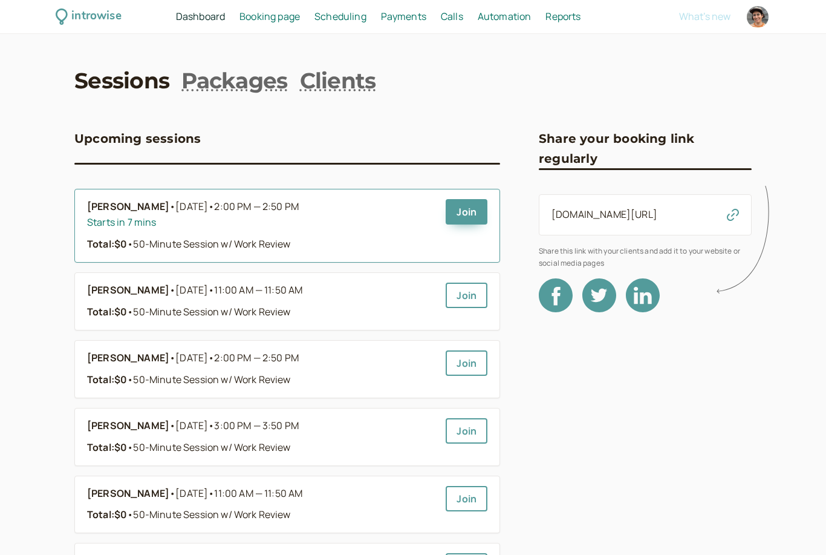  I want to click on a: Scheduling, so click(341, 17).